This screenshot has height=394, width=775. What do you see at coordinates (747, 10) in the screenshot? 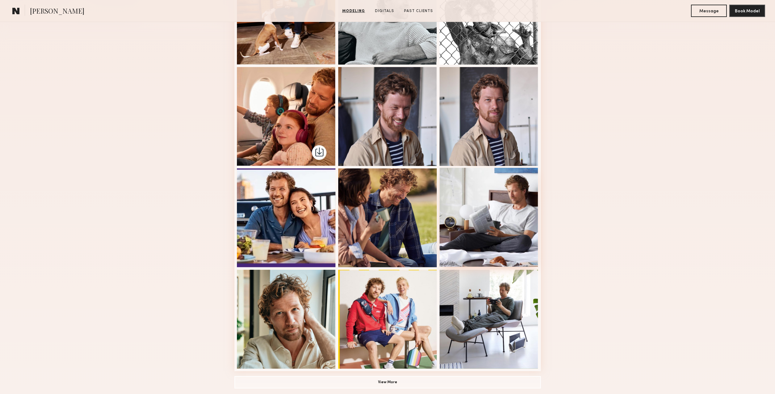
I see `a: Book Model` at bounding box center [747, 10].